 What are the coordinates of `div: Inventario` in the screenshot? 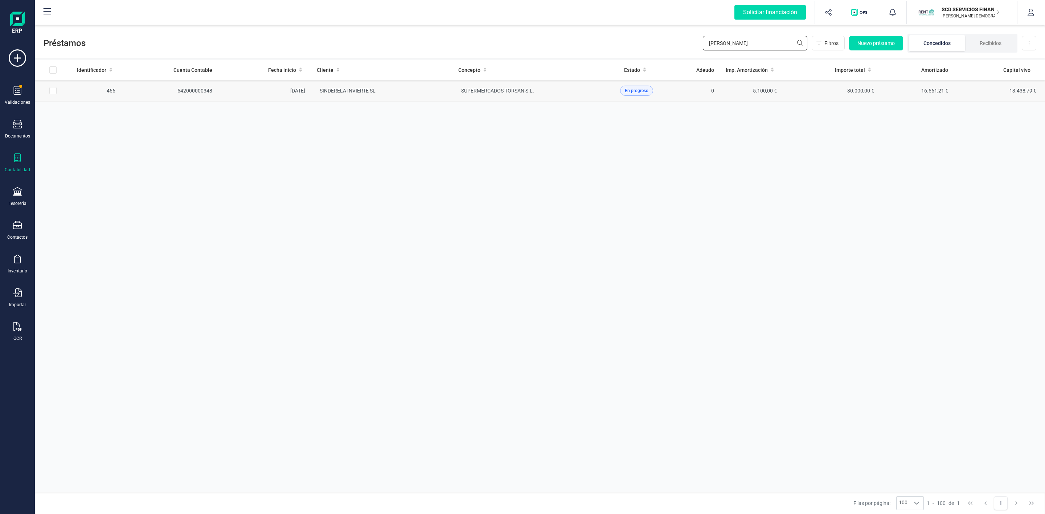 It's located at (17, 271).